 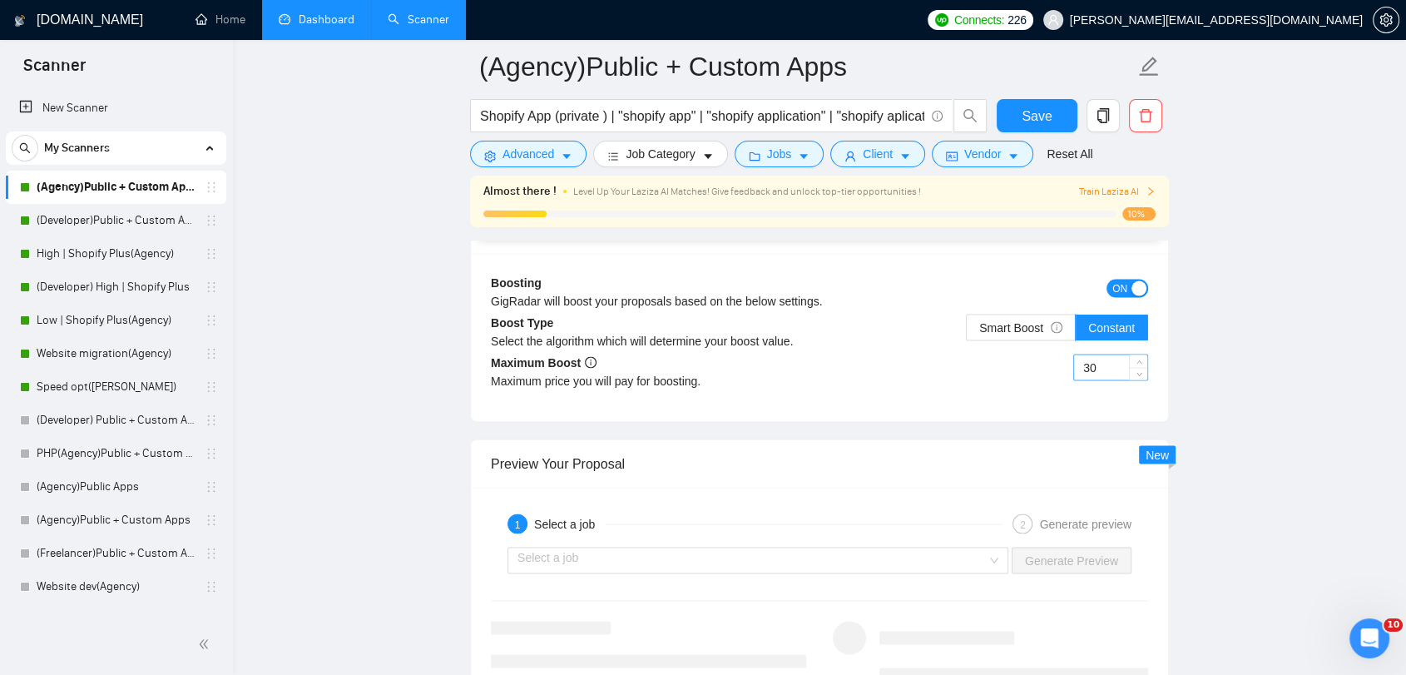 What do you see at coordinates (1139, 214) in the screenshot?
I see `span: 10%` at bounding box center [1139, 214].